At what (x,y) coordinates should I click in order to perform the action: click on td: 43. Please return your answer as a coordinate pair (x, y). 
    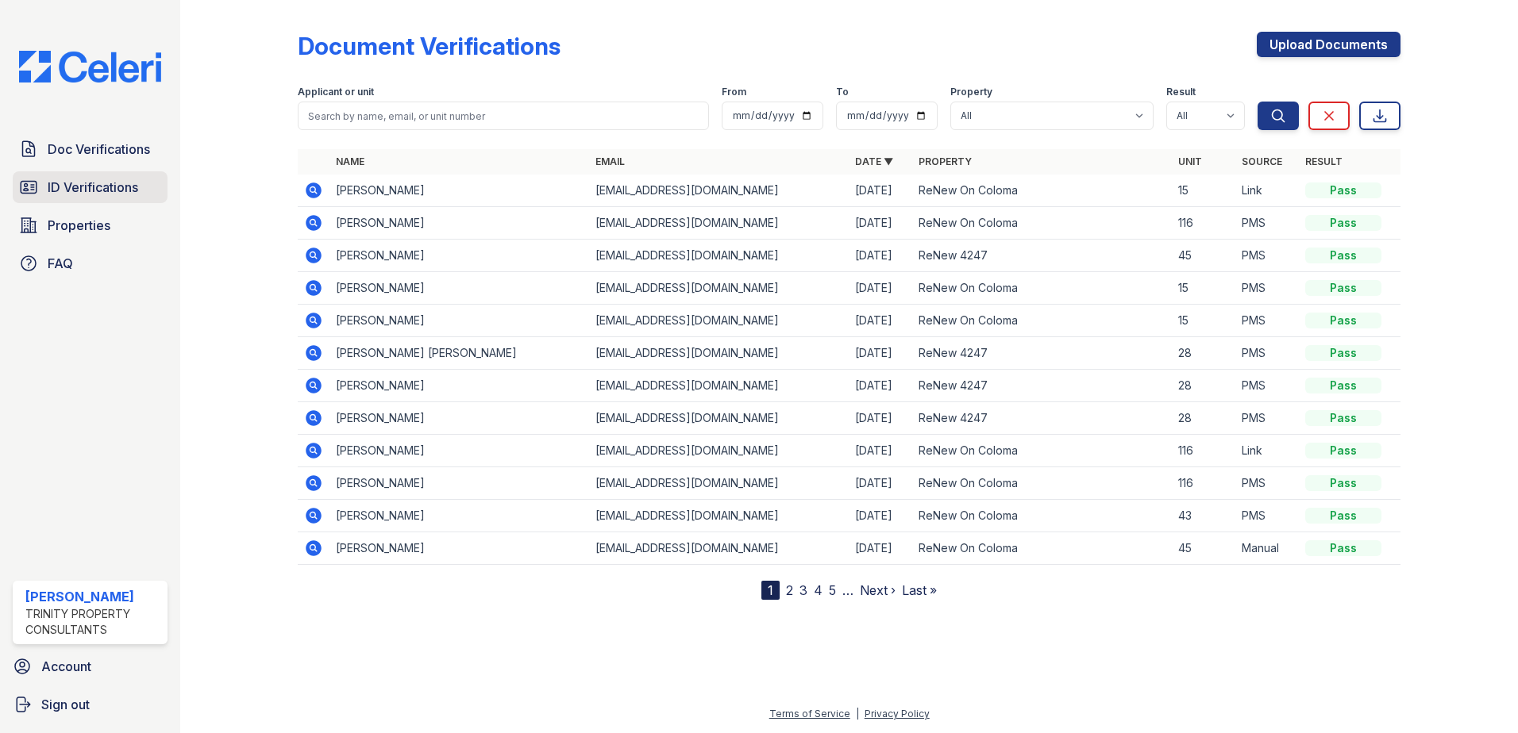
    Looking at the image, I should click on (1203, 516).